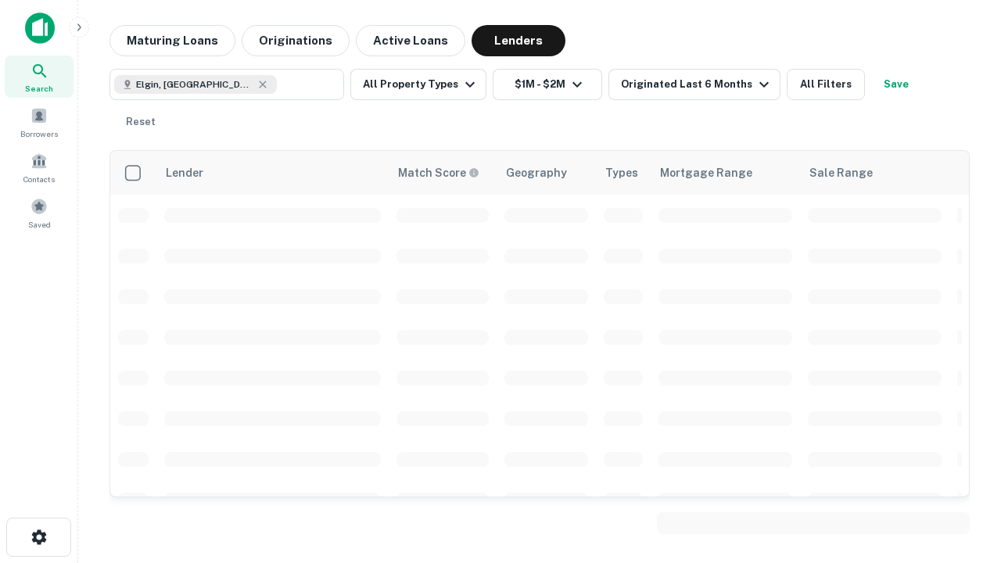 The height and width of the screenshot is (563, 1001). What do you see at coordinates (547, 84) in the screenshot?
I see `button: $1M - $2M` at bounding box center [547, 84].